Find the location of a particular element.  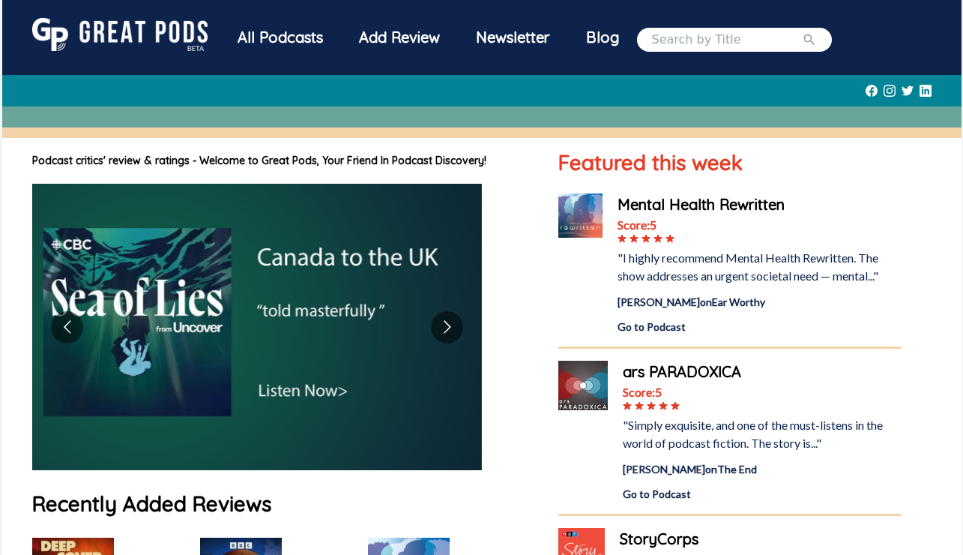

div: Blog is located at coordinates (603, 37).